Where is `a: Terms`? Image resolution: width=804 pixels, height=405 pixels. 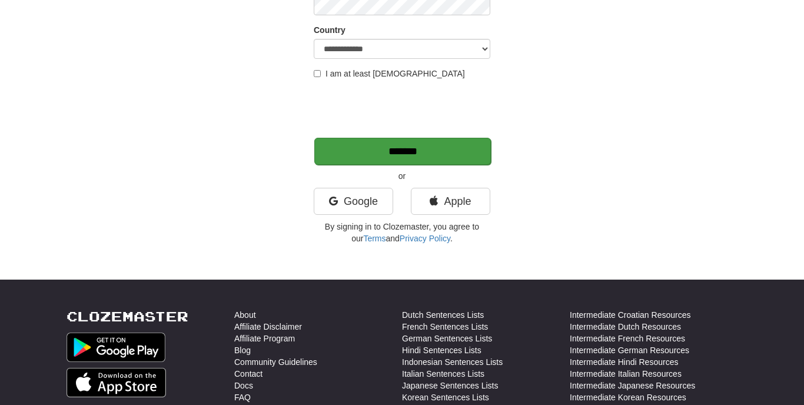
a: Terms is located at coordinates (374, 238).